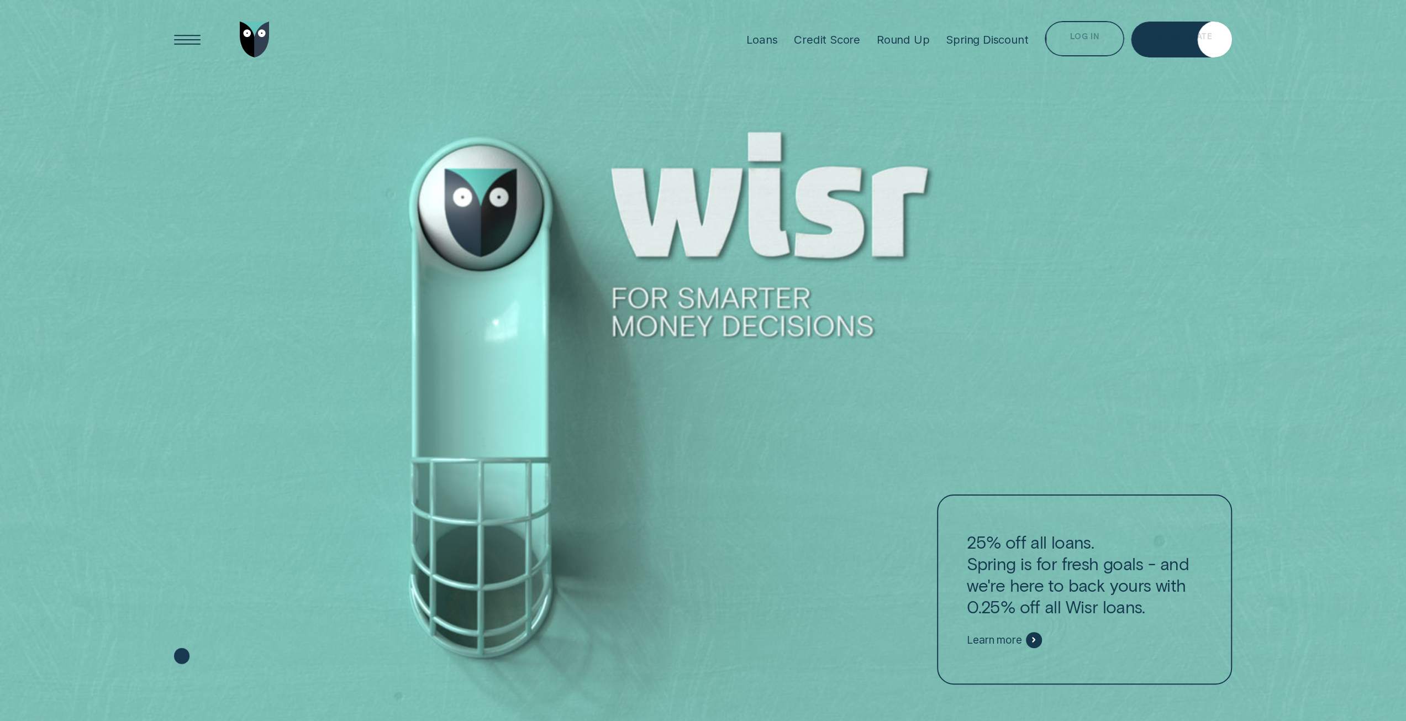  What do you see at coordinates (903, 39) in the screenshot?
I see `div: Round Up` at bounding box center [903, 39].